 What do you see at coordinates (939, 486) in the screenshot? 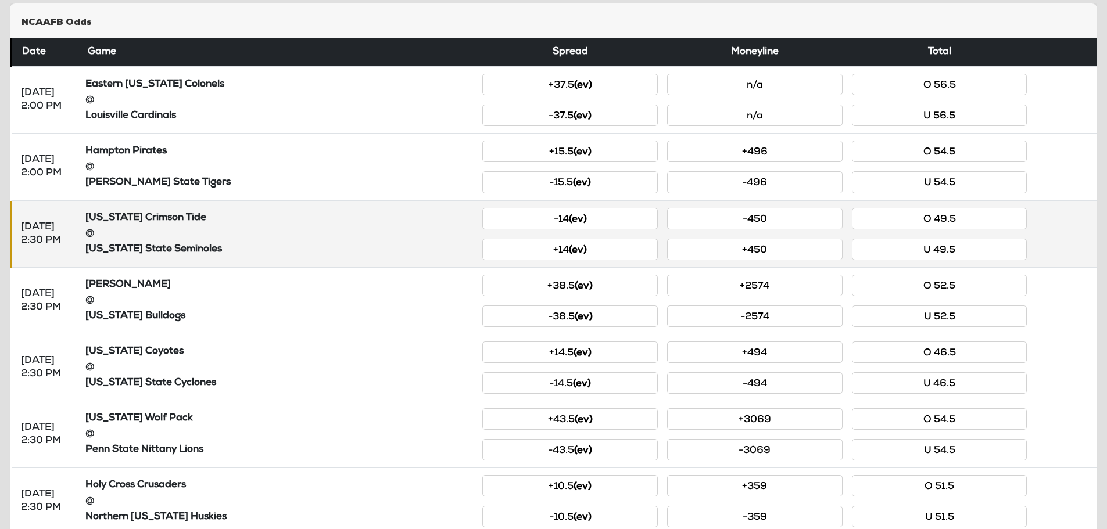
I see `button: O 51.5` at bounding box center [939, 486].